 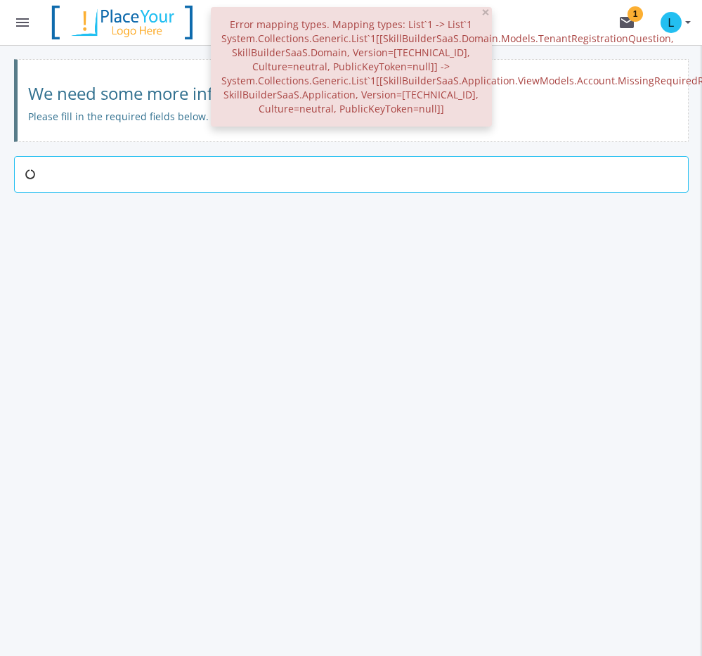 I want to click on p: Please fill in the required fields below., so click(x=353, y=117).